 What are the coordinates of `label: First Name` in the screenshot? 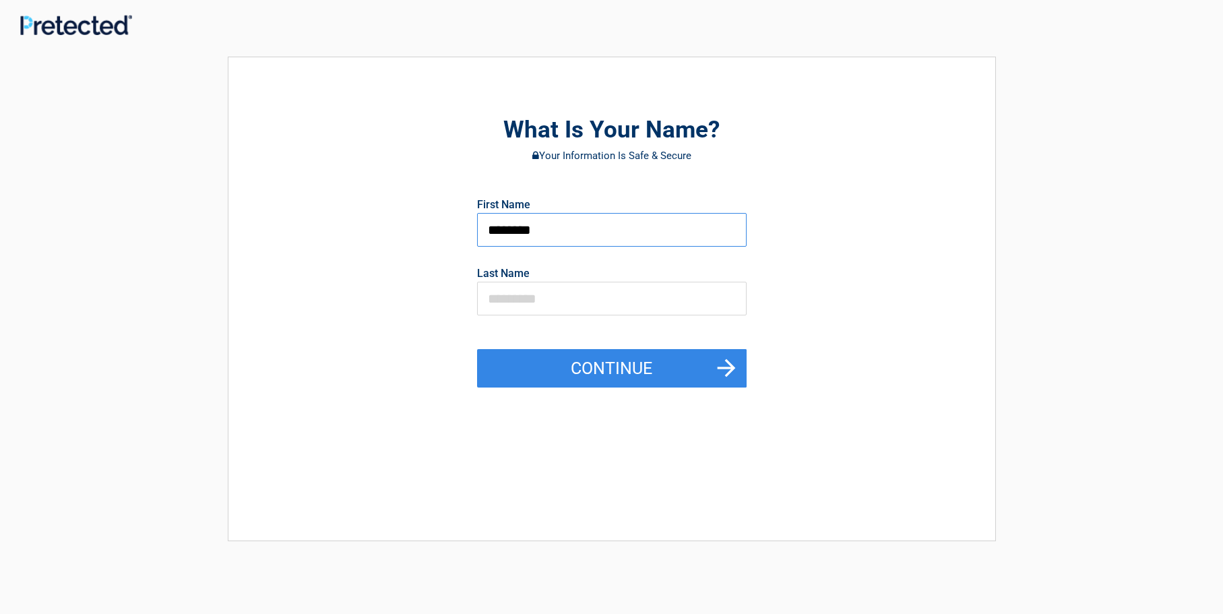 It's located at (503, 205).